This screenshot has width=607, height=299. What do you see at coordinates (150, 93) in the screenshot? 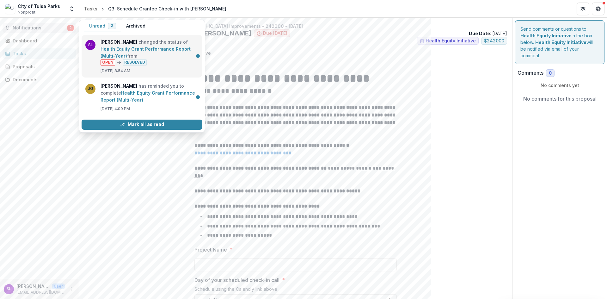
I see `p: has reminded you to complete` at bounding box center [150, 93].